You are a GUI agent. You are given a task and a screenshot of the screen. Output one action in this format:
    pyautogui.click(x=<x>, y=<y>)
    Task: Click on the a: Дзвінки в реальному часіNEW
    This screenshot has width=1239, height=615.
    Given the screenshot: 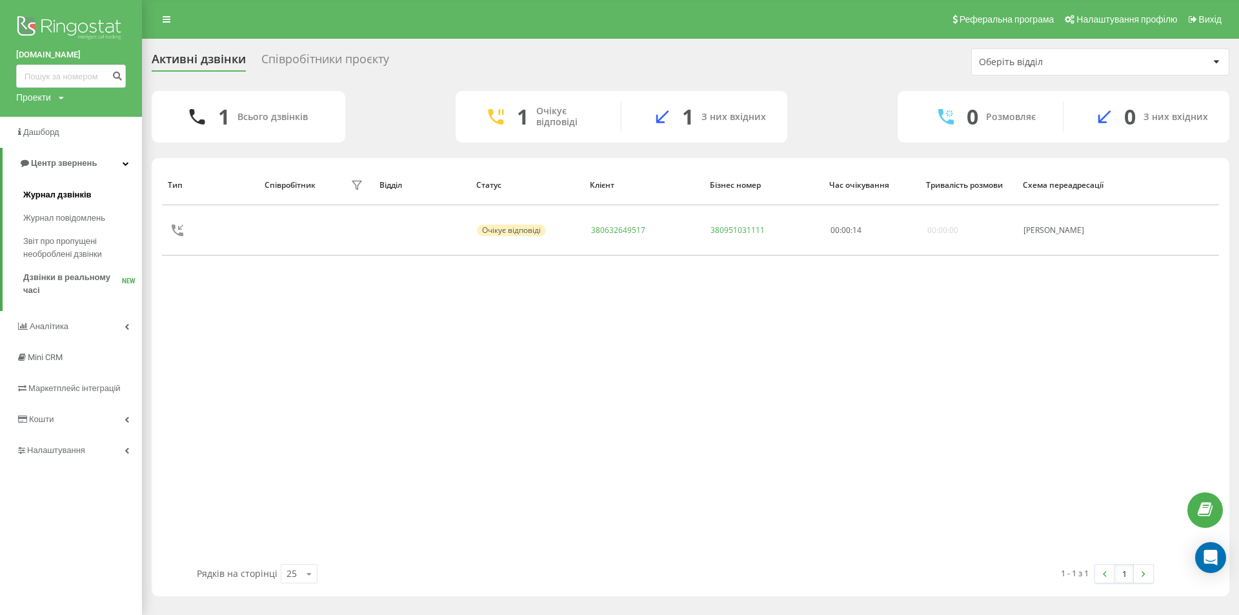 What is the action you would take?
    pyautogui.click(x=83, y=284)
    